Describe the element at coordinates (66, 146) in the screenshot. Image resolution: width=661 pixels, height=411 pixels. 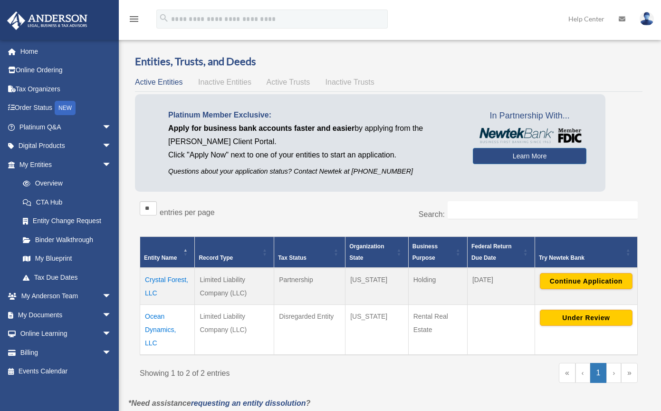
I see `a: Digital Productsarrow_drop_down` at that location.